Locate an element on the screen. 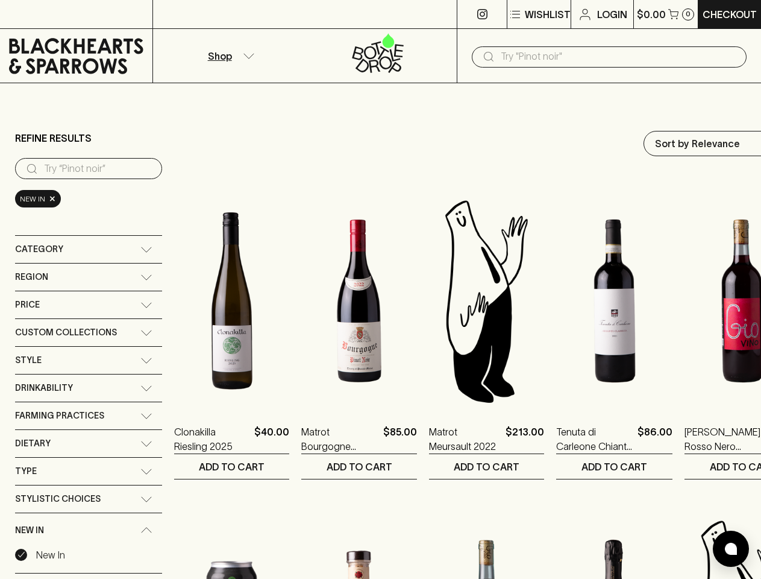 The width and height of the screenshot is (761, 579). span: Custom Collections is located at coordinates (66, 332).